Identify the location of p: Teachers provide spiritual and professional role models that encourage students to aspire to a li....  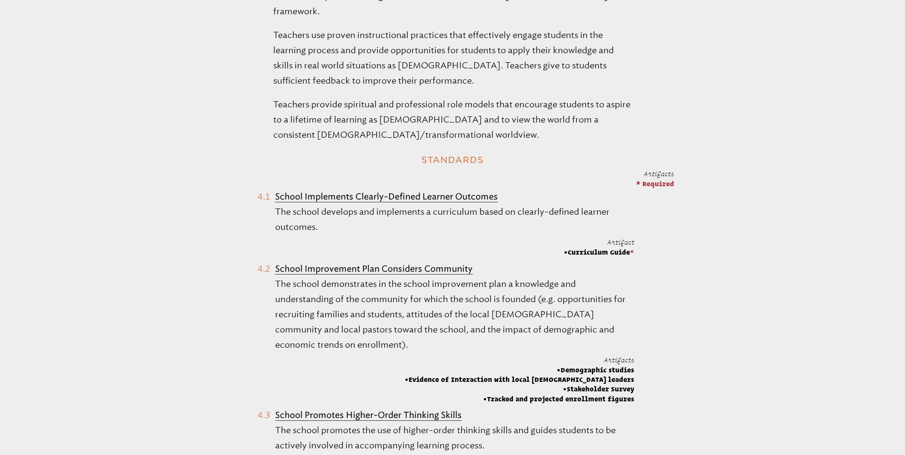
(453, 120).